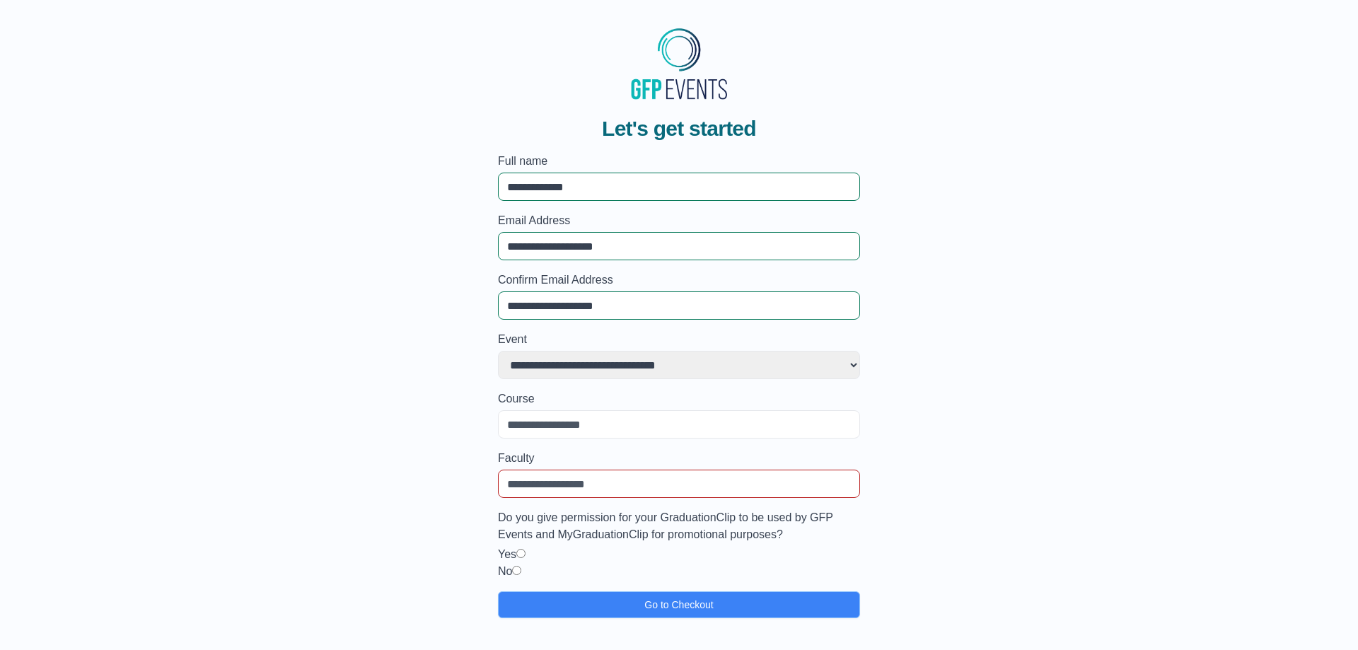 This screenshot has height=650, width=1358. I want to click on button: Go to Checkout, so click(679, 605).